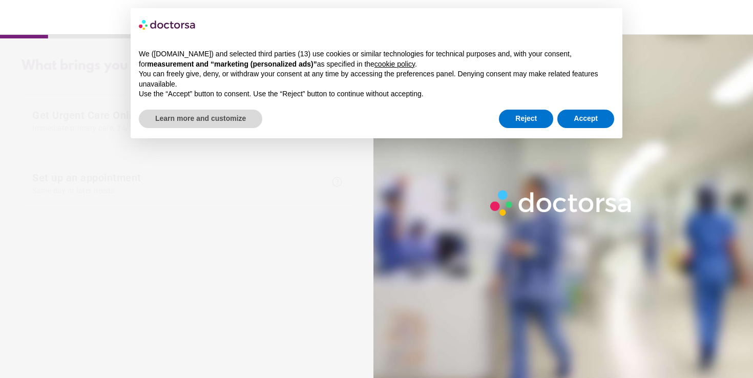 This screenshot has height=378, width=753. Describe the element at coordinates (179, 191) in the screenshot. I see `span: Same day or later needs` at that location.